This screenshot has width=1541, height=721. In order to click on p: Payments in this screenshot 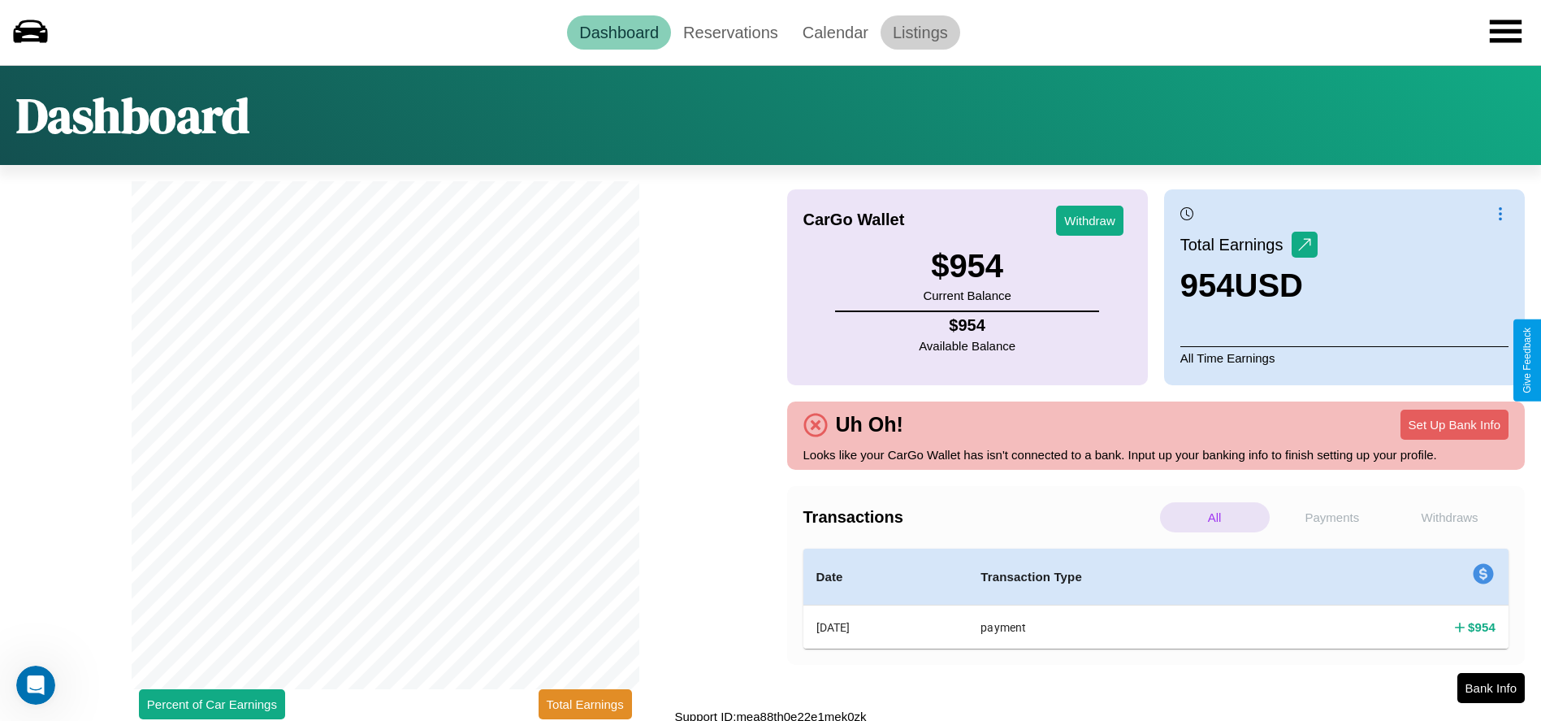, I will do `click(1333, 517)`.